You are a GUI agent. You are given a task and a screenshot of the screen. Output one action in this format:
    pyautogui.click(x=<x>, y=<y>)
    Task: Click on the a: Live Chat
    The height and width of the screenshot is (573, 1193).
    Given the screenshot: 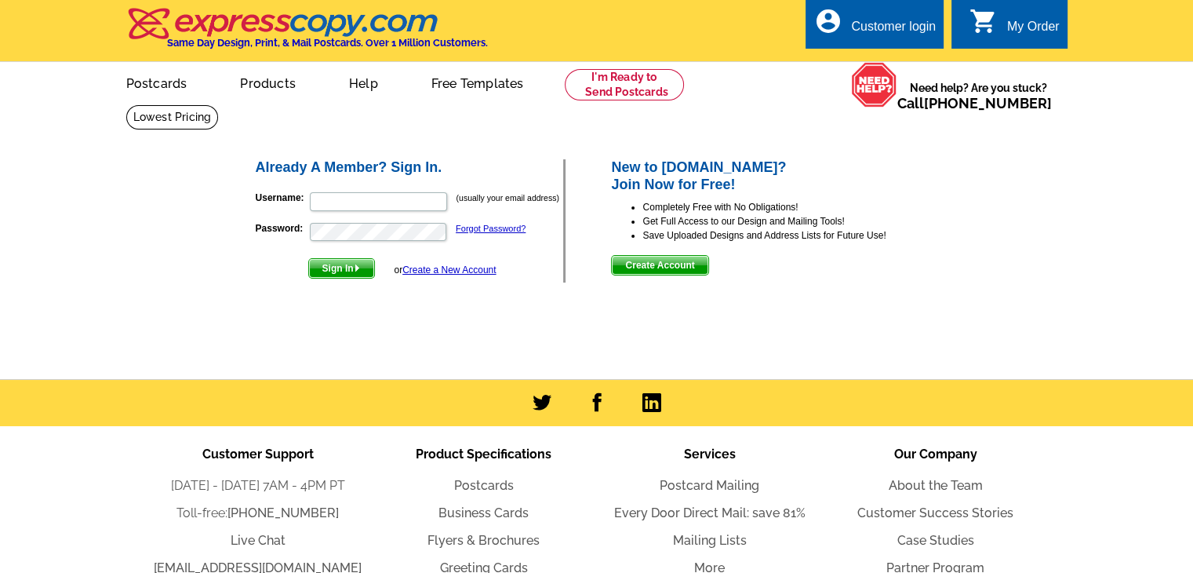 What is the action you would take?
    pyautogui.click(x=258, y=540)
    